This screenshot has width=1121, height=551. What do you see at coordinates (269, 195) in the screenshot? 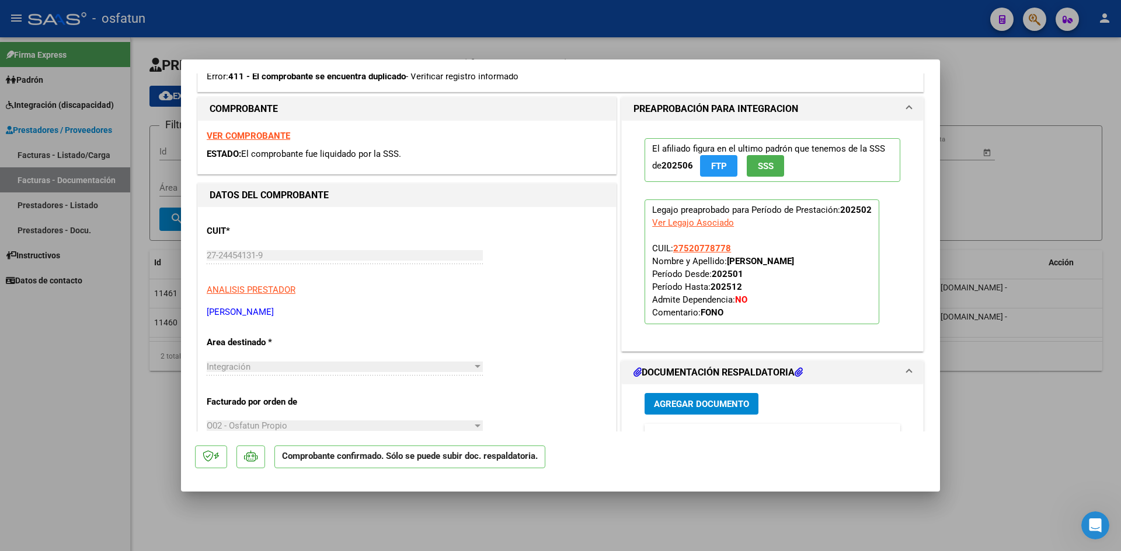
I see `strong: DATOS DEL COMPROBANTE` at bounding box center [269, 195].